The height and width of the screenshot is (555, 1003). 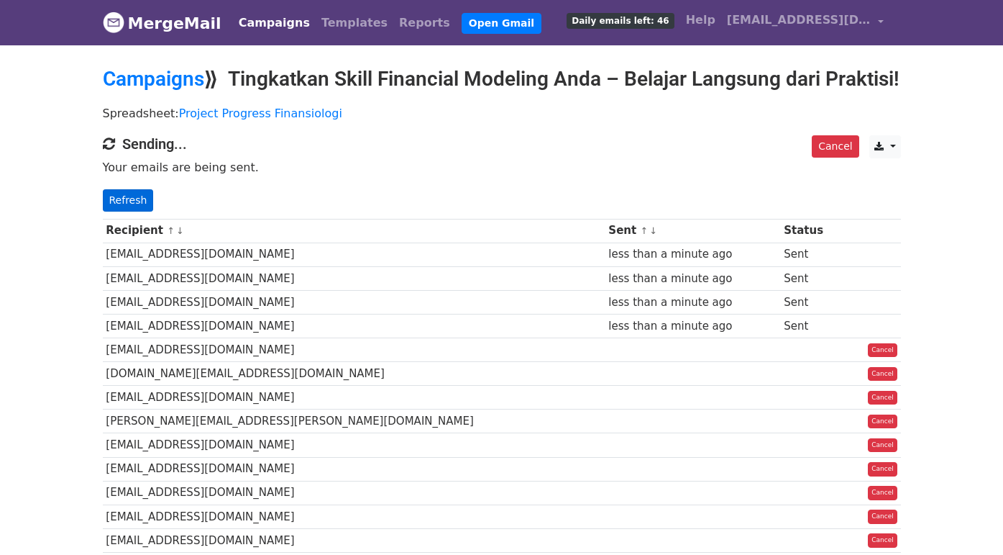 I want to click on a: Project Progress Finansiologi, so click(x=260, y=113).